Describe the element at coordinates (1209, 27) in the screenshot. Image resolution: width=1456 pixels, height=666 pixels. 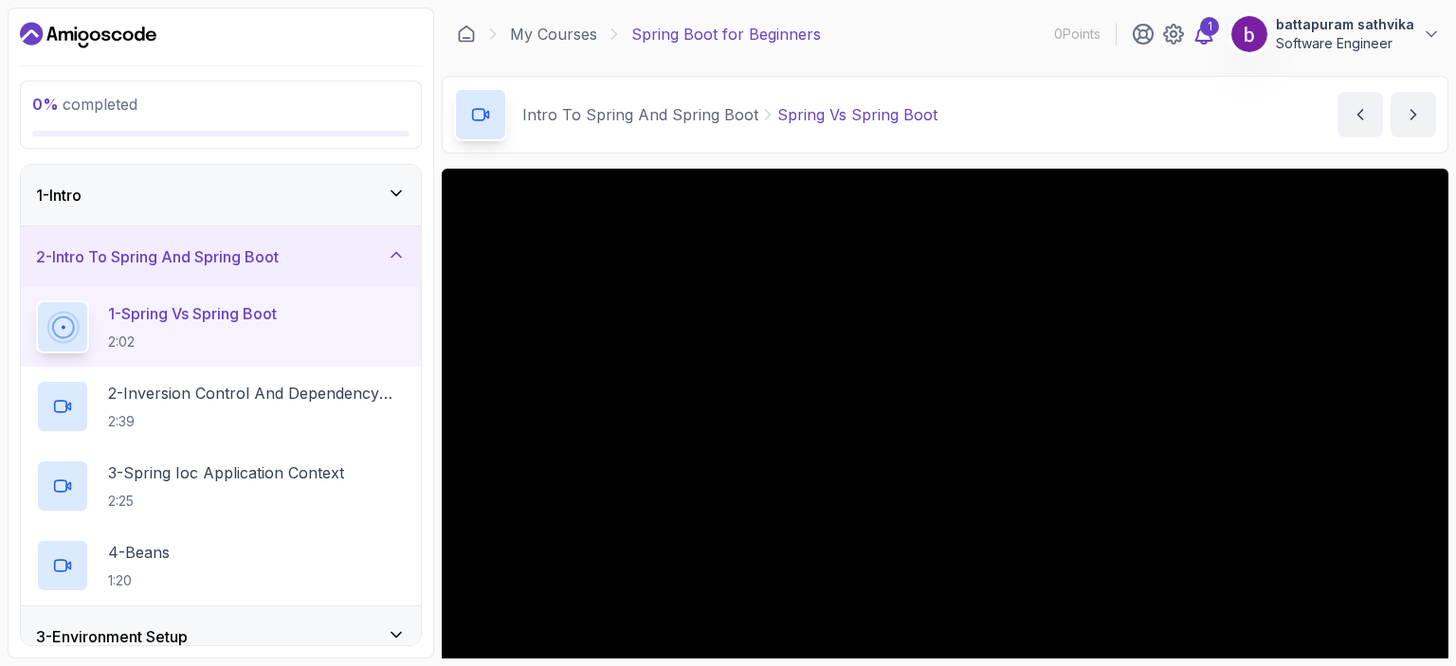
I see `div: 1` at that location.